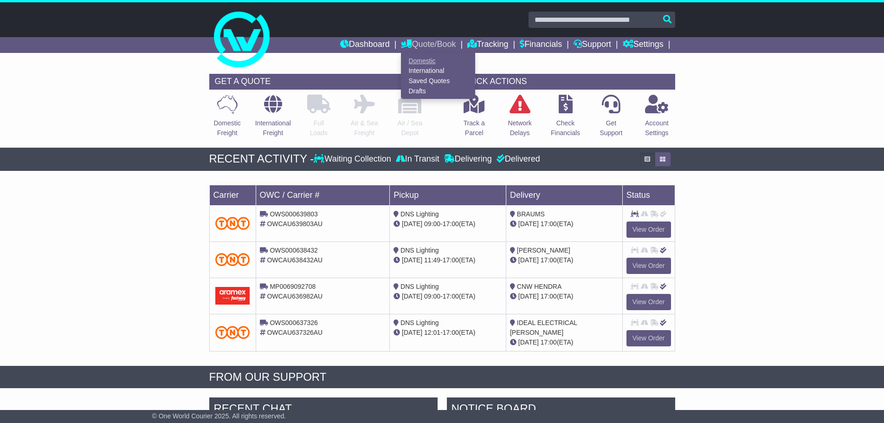  Describe the element at coordinates (295, 224) in the screenshot. I see `span: OWCAU639803AU` at that location.